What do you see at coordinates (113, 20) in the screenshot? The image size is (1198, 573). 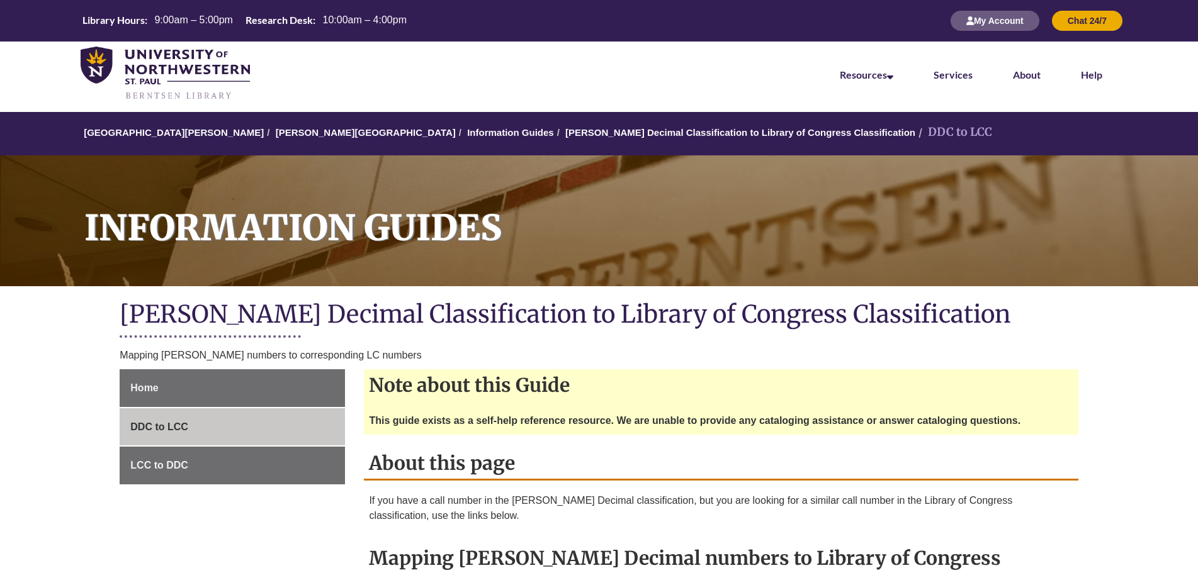 I see `th: Library Hours:` at bounding box center [113, 20].